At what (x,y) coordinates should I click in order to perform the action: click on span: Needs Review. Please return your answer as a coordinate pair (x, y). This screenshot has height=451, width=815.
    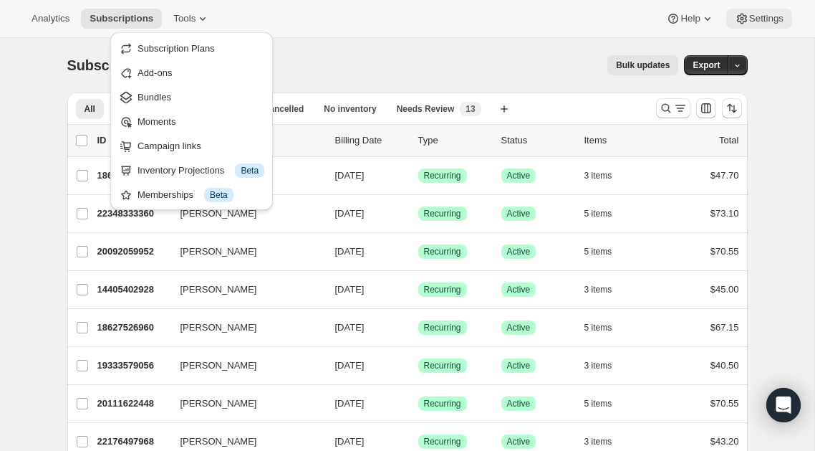
    Looking at the image, I should click on (425, 109).